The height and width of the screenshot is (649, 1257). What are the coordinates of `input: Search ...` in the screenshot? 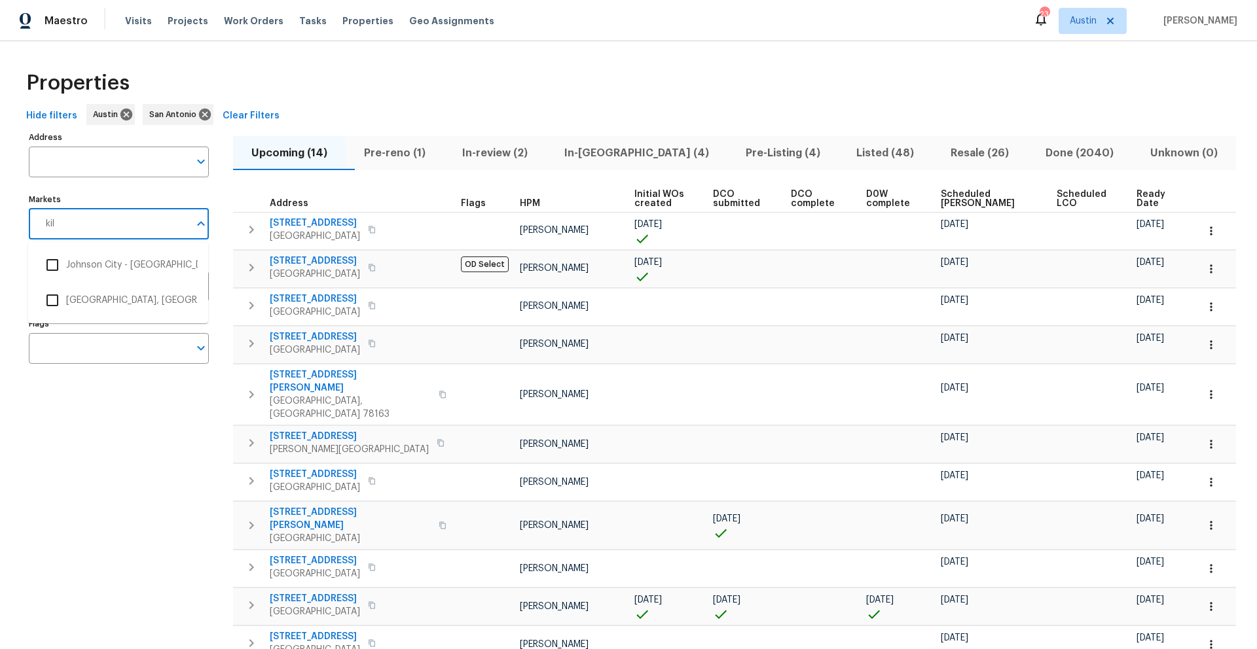 It's located at (113, 224).